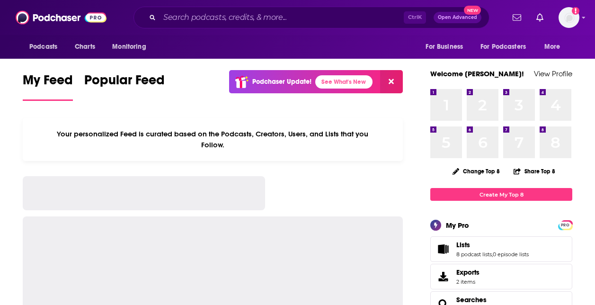 The width and height of the screenshot is (595, 305). Describe the element at coordinates (48, 86) in the screenshot. I see `a: My Feed` at that location.